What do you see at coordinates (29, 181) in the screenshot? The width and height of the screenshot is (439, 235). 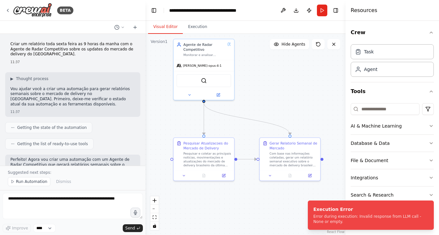 I see `button: Run Automation` at bounding box center [29, 181].